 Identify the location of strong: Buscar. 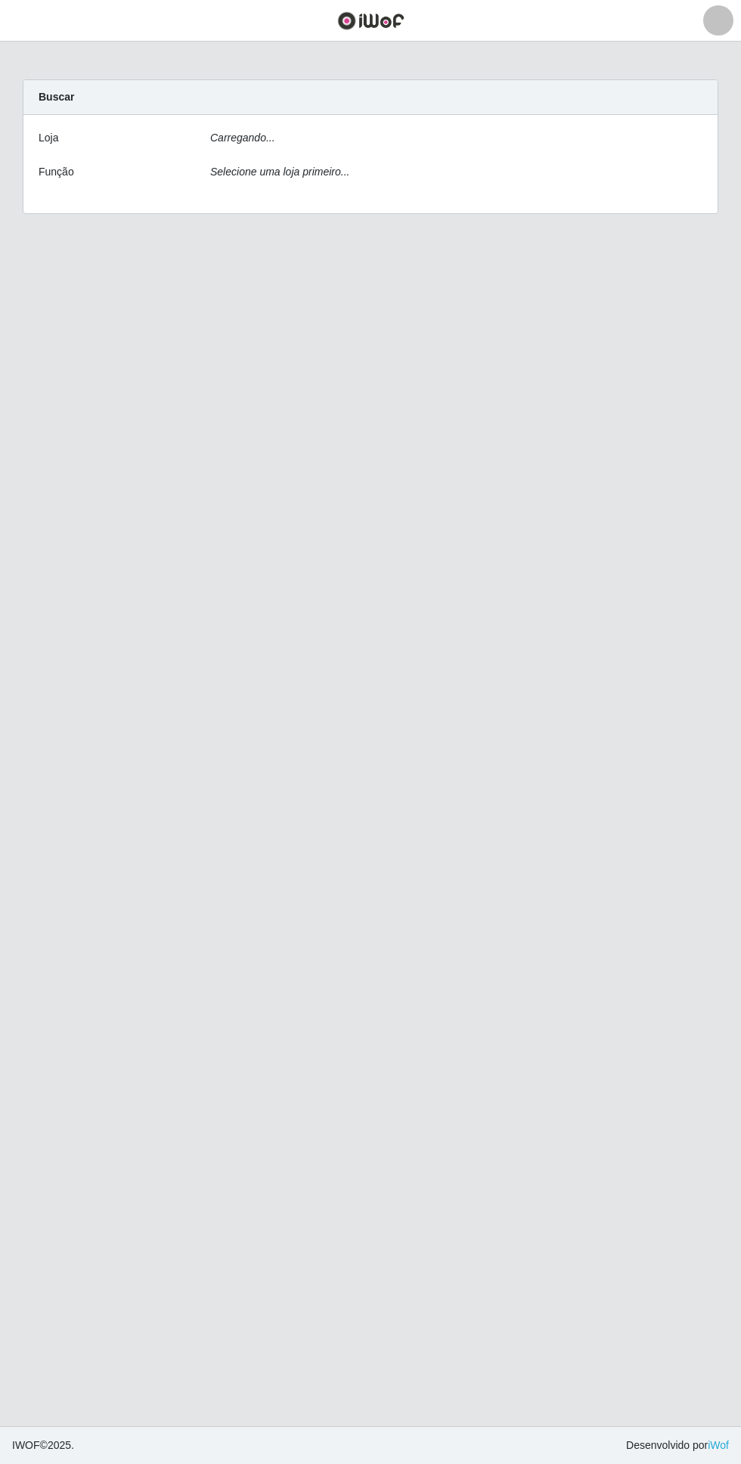
(56, 97).